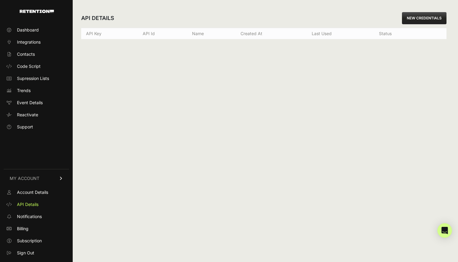 The width and height of the screenshot is (458, 262). I want to click on span: Sign Out, so click(25, 253).